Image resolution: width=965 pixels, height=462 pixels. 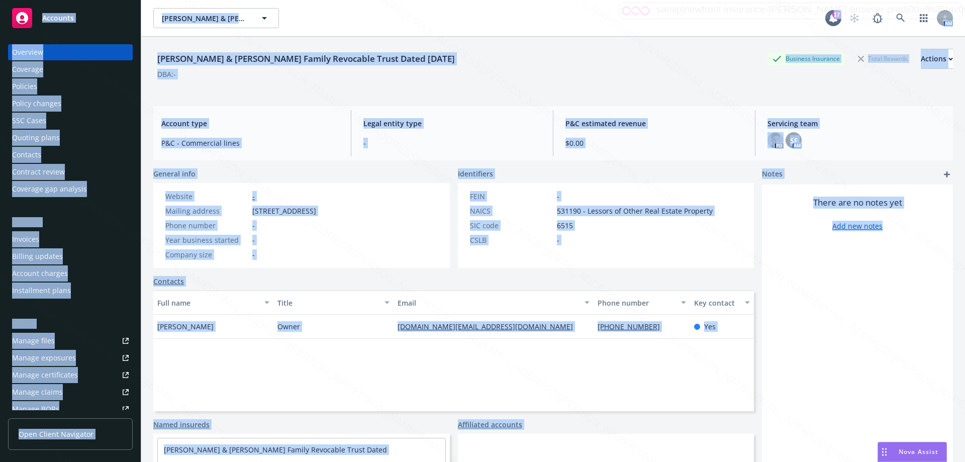 What do you see at coordinates (29, 121) in the screenshot?
I see `div: SSC Cases` at bounding box center [29, 121].